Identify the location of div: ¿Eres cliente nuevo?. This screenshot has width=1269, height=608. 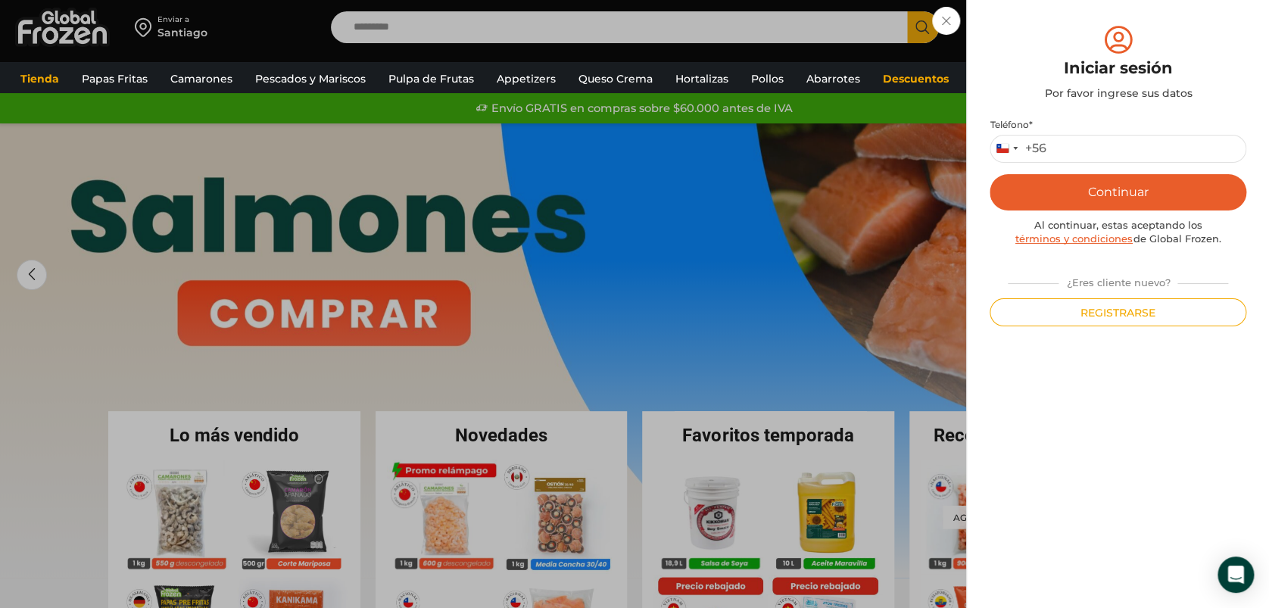
(1117, 280).